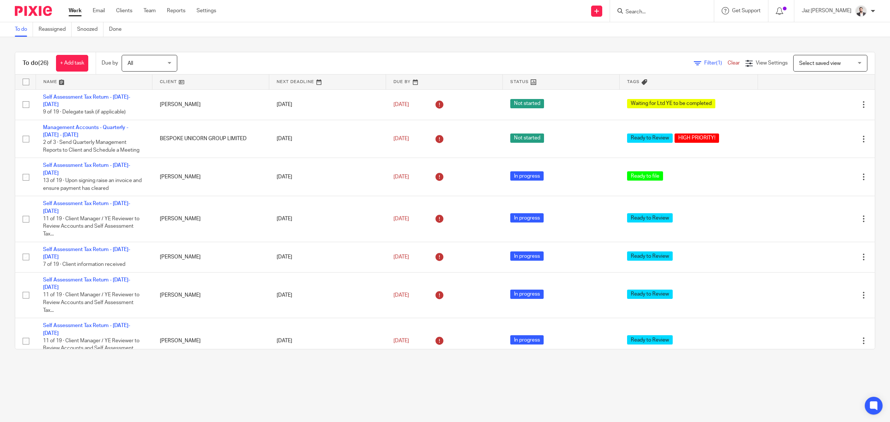  I want to click on span: 9 of 19 · Delegate task (if applicable), so click(84, 112).